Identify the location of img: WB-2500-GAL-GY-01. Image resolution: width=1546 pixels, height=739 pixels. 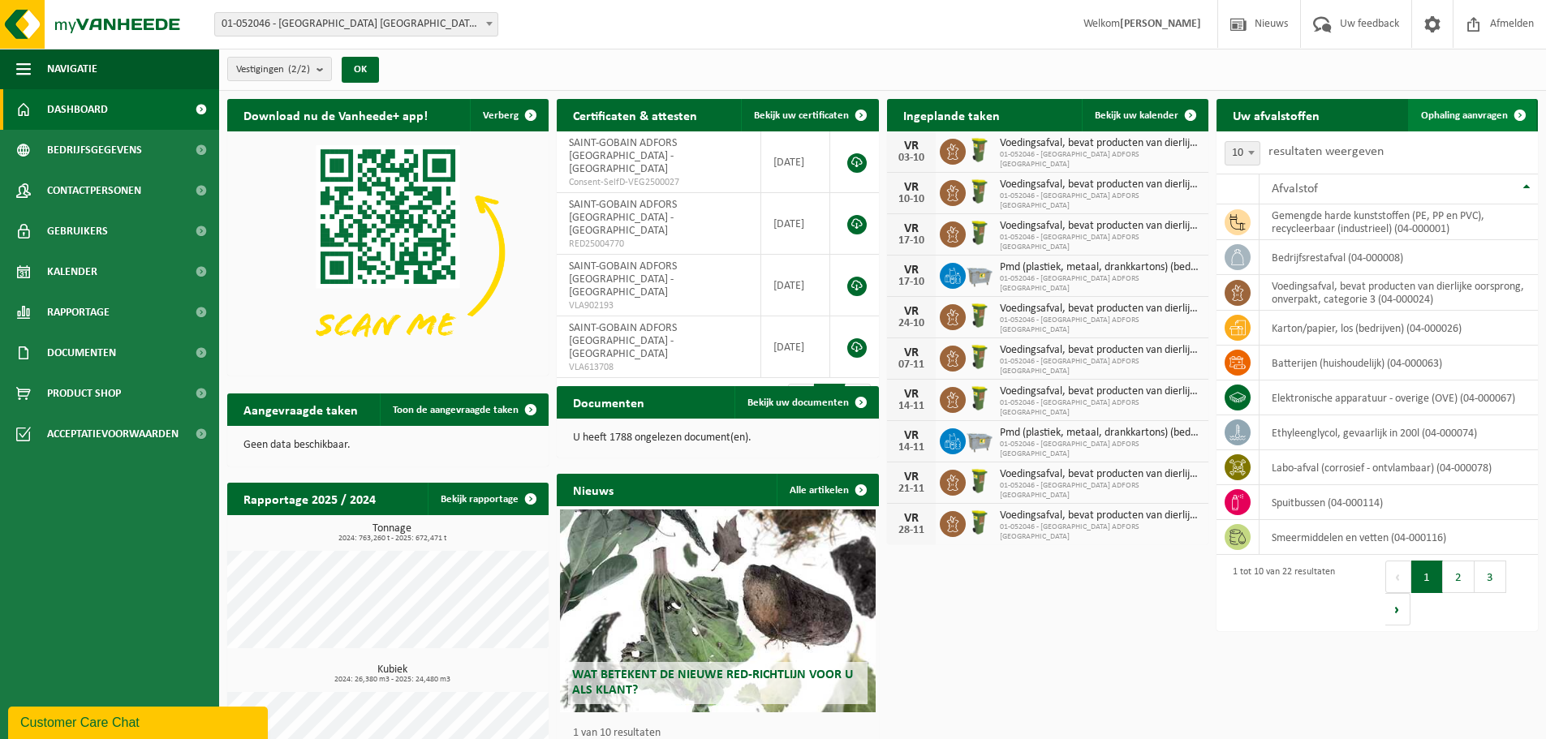
(979, 440).